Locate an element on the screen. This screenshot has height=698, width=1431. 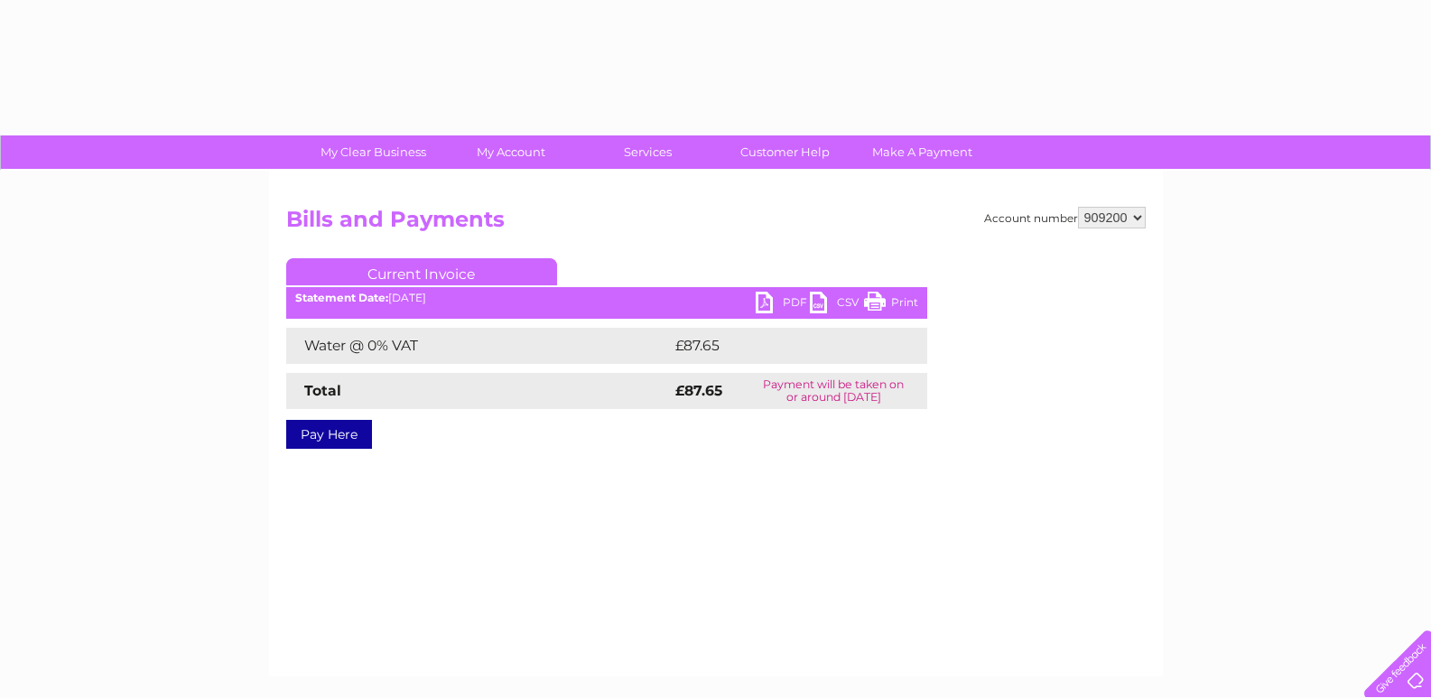
a: Make A Payment is located at coordinates (922, 152).